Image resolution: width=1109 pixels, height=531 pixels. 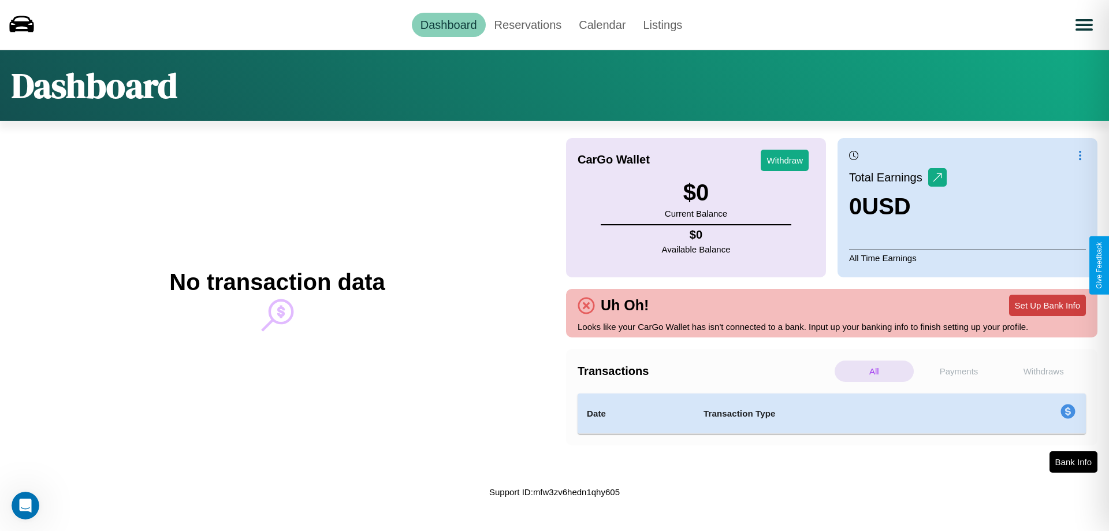 What do you see at coordinates (968, 258) in the screenshot?
I see `p: All Time Earnings` at bounding box center [968, 258].